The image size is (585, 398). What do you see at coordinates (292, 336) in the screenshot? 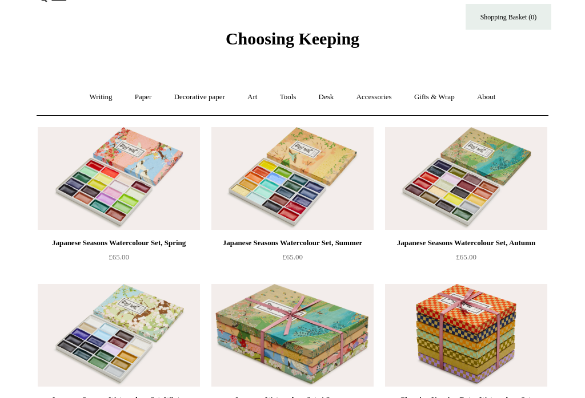
I see `a: Japanese Watercolour Set, 4 Seasons Japanese Watercolour Set, 4 Seasons` at bounding box center [292, 336].